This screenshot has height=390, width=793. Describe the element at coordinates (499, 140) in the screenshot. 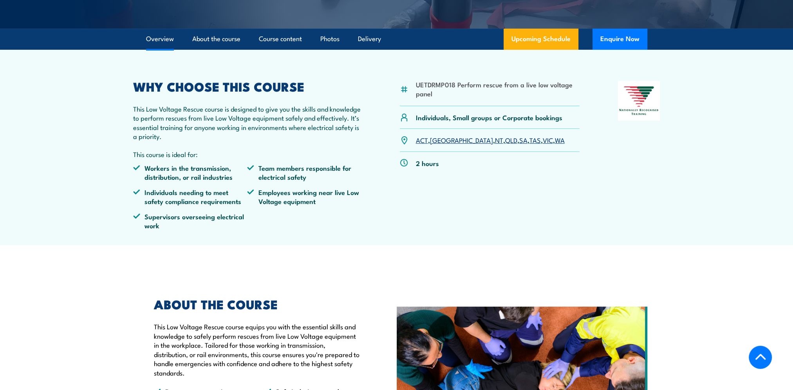

I see `a: NT` at that location.